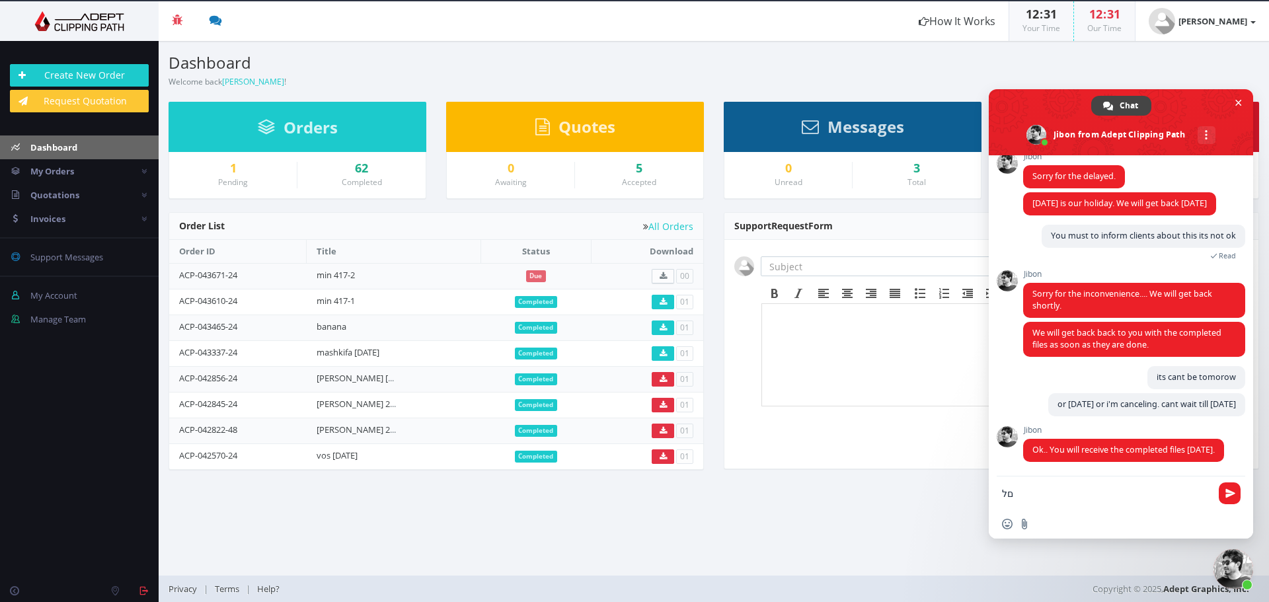 The height and width of the screenshot is (602, 1269). What do you see at coordinates (79, 21) in the screenshot?
I see `img: Adept Graphics` at bounding box center [79, 21].